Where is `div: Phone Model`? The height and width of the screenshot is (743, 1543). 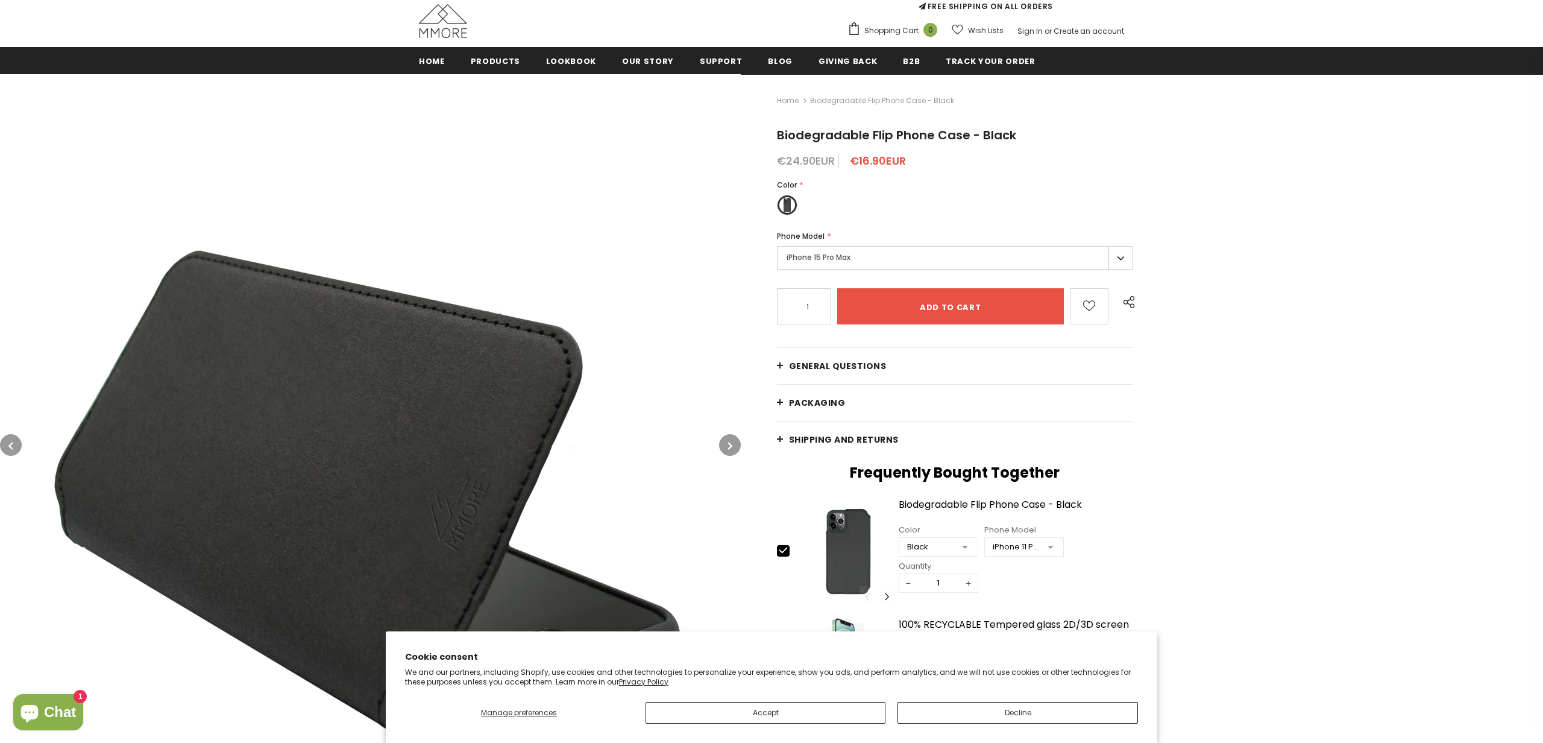
div: Phone Model is located at coordinates (1024, 530).